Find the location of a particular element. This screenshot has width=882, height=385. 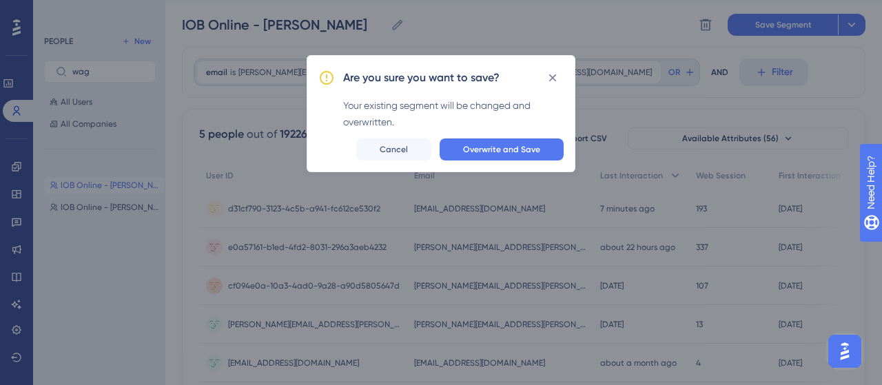

span: Cancel is located at coordinates (393, 149).